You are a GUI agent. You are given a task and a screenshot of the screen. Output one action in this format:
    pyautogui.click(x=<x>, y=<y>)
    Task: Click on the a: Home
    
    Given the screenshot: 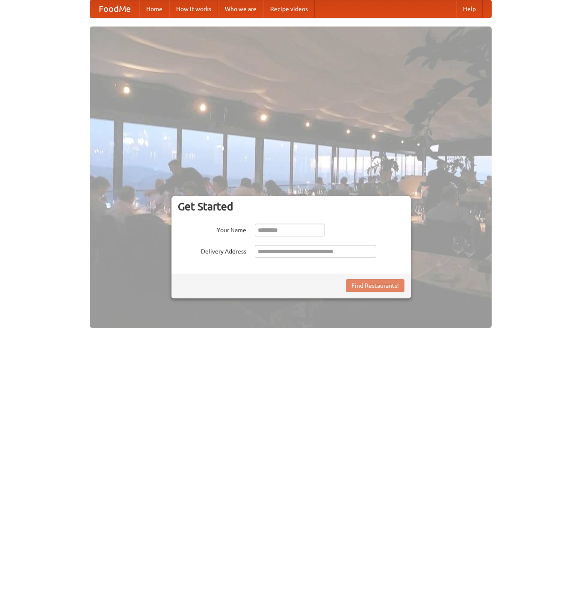 What is the action you would take?
    pyautogui.click(x=154, y=9)
    